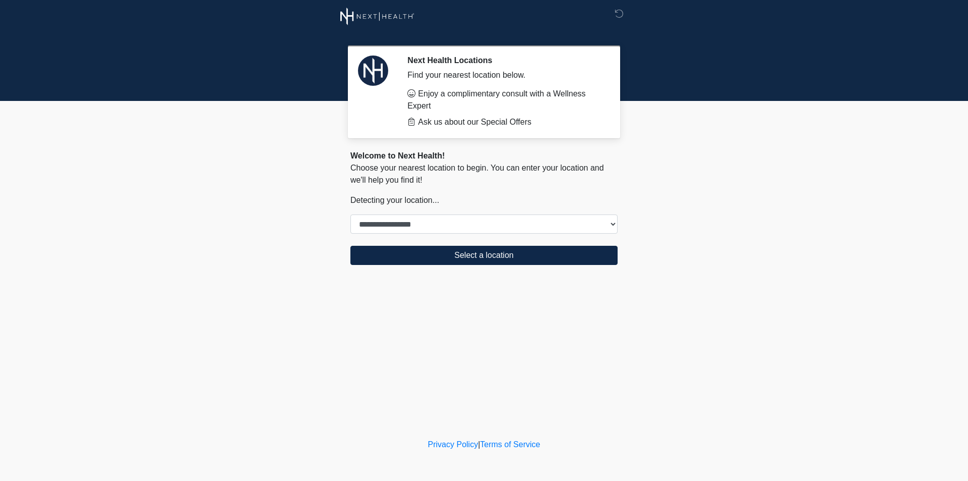  What do you see at coordinates (510, 444) in the screenshot?
I see `a: Terms of Service` at bounding box center [510, 444].